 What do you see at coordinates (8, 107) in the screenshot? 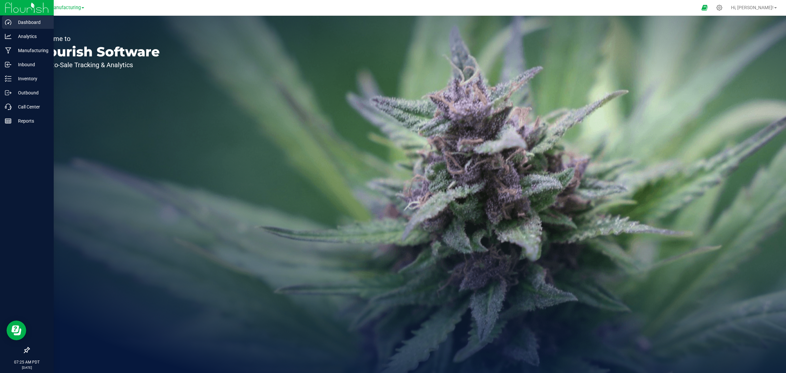
I see `inline-svg: Call Center` at bounding box center [8, 107].